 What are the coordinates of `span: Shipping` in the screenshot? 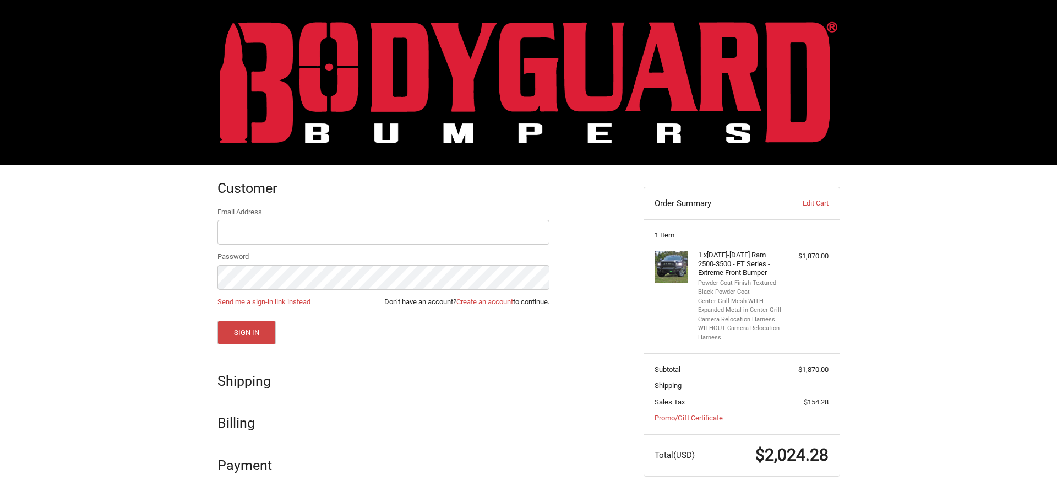 It's located at (668, 385).